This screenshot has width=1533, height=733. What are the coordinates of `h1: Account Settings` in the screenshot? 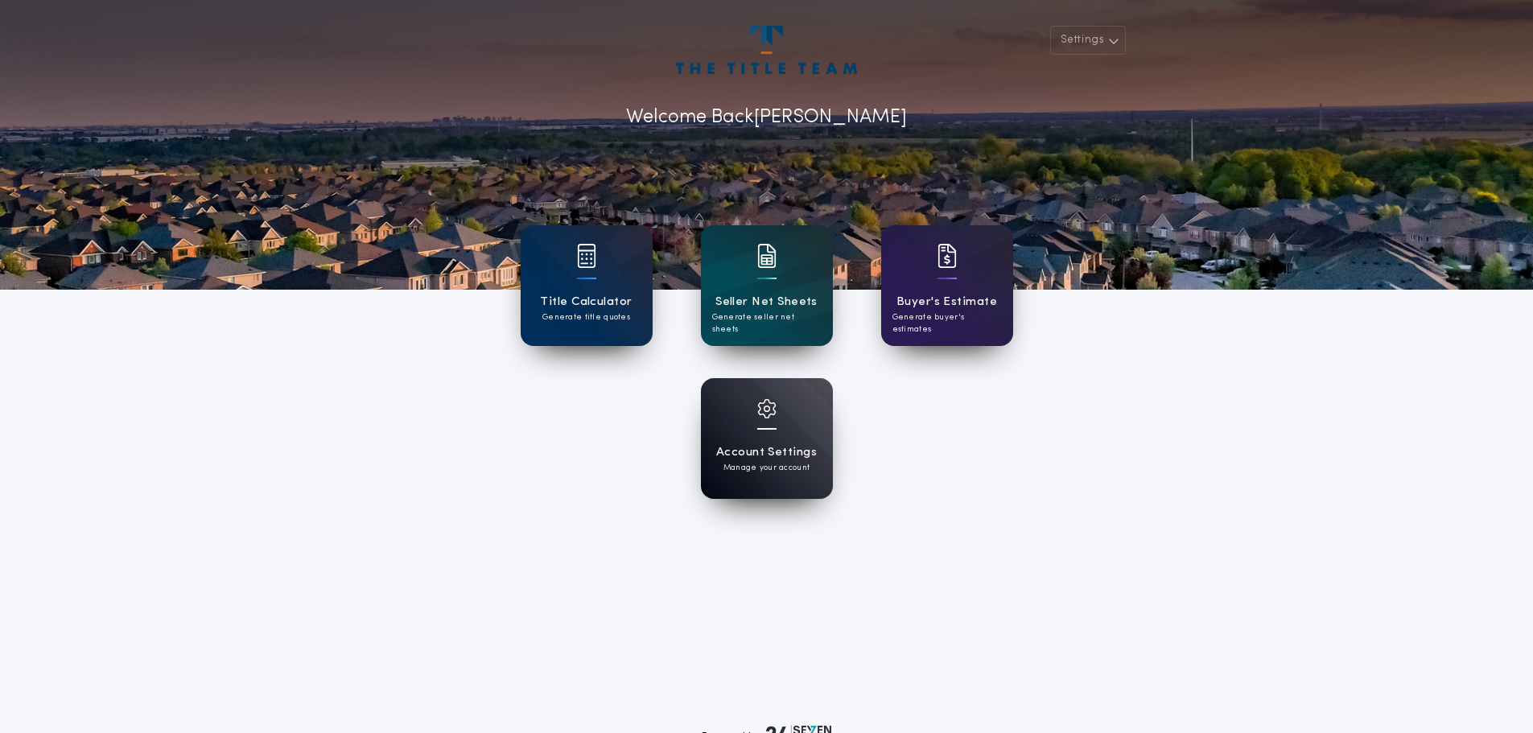 It's located at (766, 452).